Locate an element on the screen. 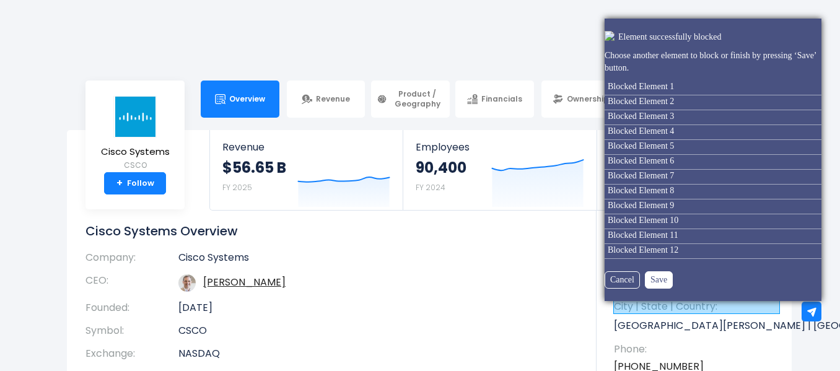  li: Blocked Element 3 is located at coordinates (713, 118).